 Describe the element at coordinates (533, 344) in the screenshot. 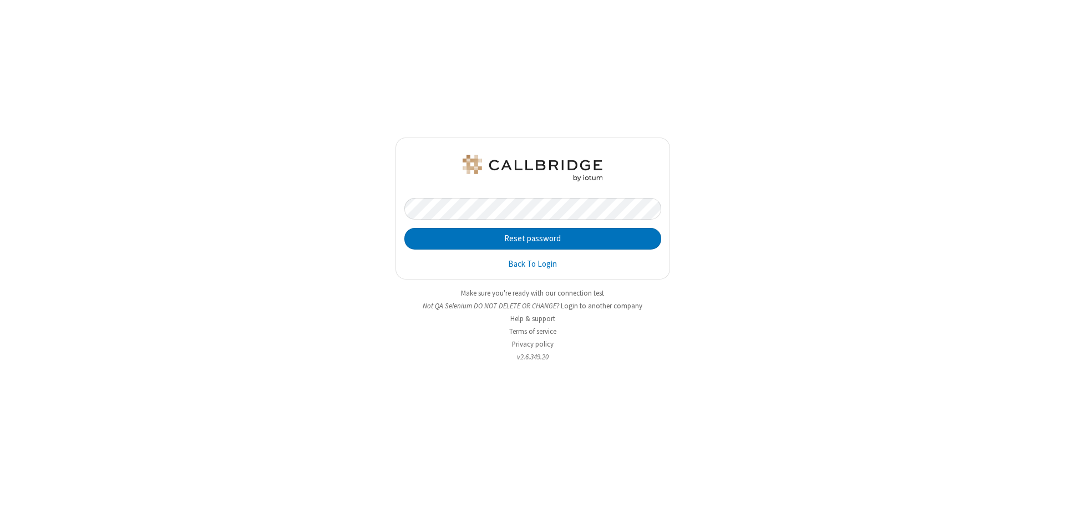

I see `a: Privacy policy` at that location.